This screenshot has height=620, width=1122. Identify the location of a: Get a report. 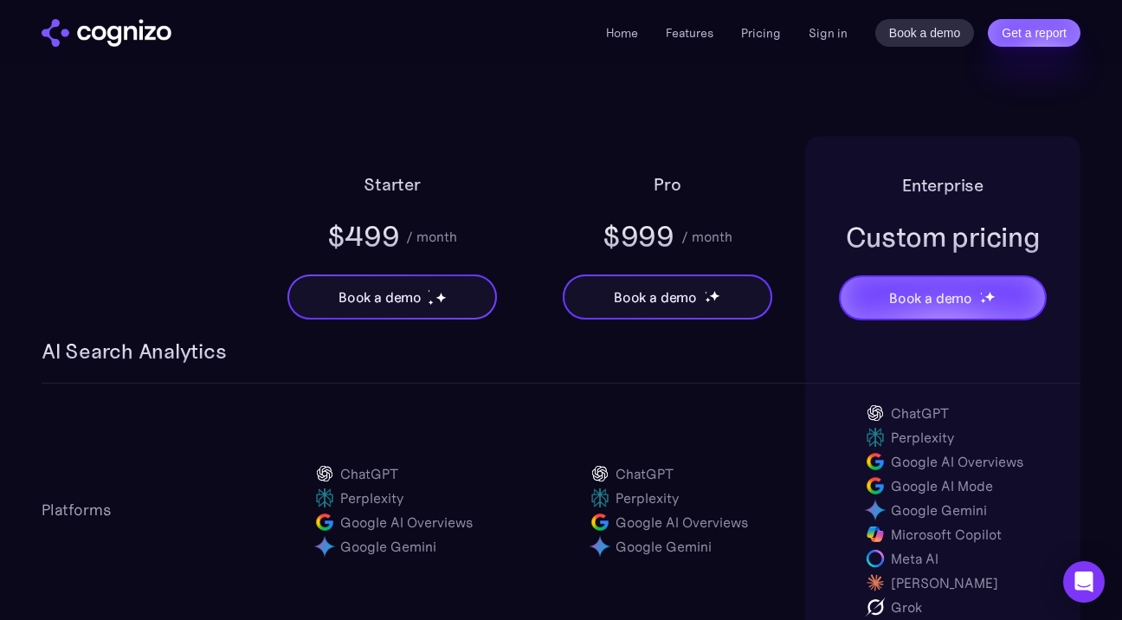
(1034, 33).